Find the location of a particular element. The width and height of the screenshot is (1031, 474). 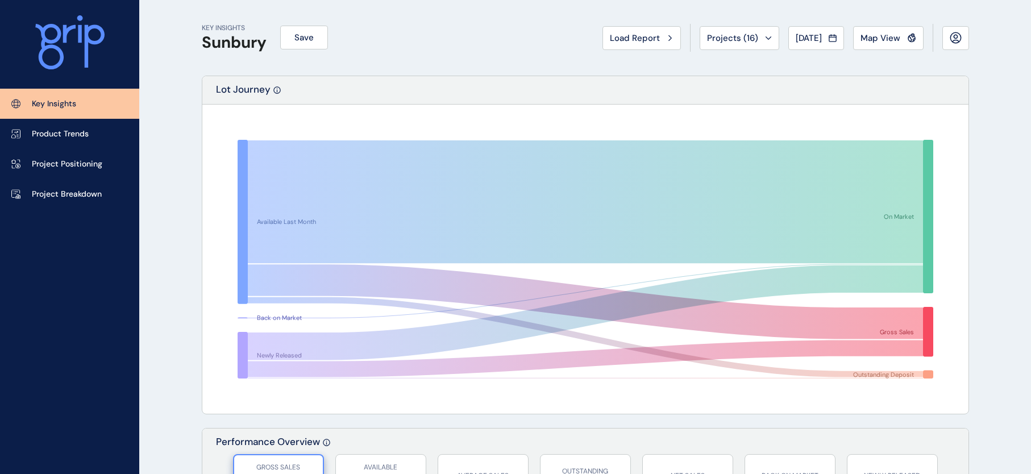

button: Projects (16) is located at coordinates (739, 38).